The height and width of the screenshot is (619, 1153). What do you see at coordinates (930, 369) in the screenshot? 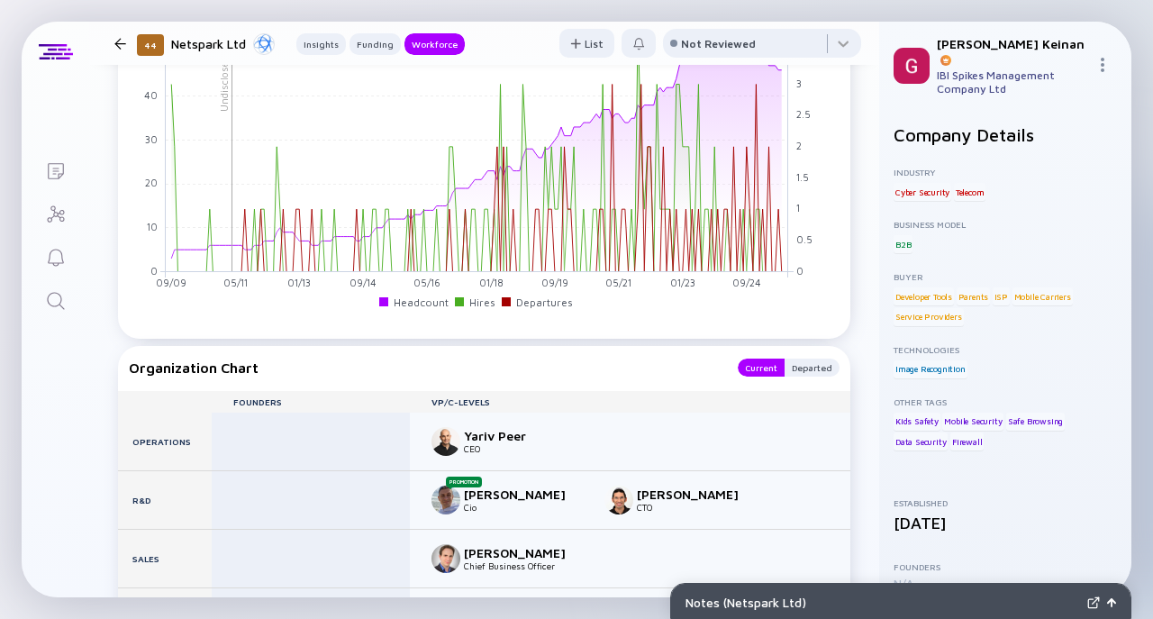
I see `div: Image Recognition` at bounding box center [930, 369].